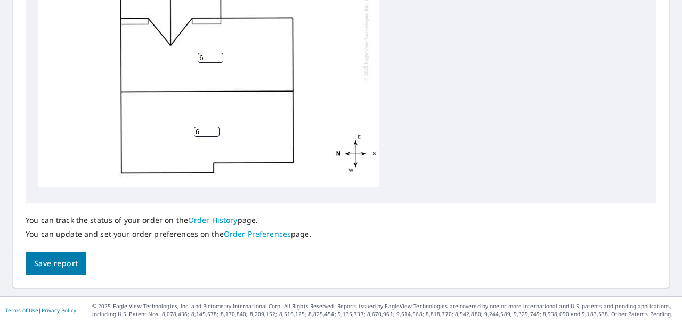 The height and width of the screenshot is (323, 682). Describe the element at coordinates (212, 220) in the screenshot. I see `a: Order History` at that location.